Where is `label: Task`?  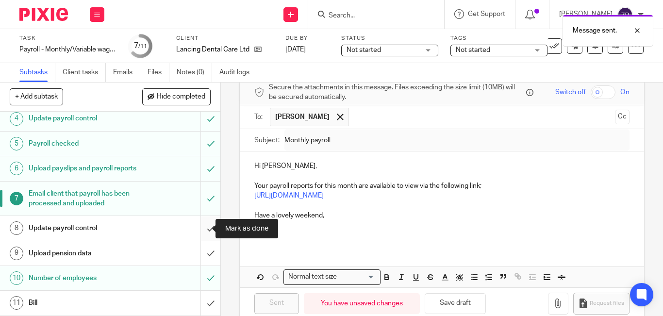
label: Task is located at coordinates (68, 38).